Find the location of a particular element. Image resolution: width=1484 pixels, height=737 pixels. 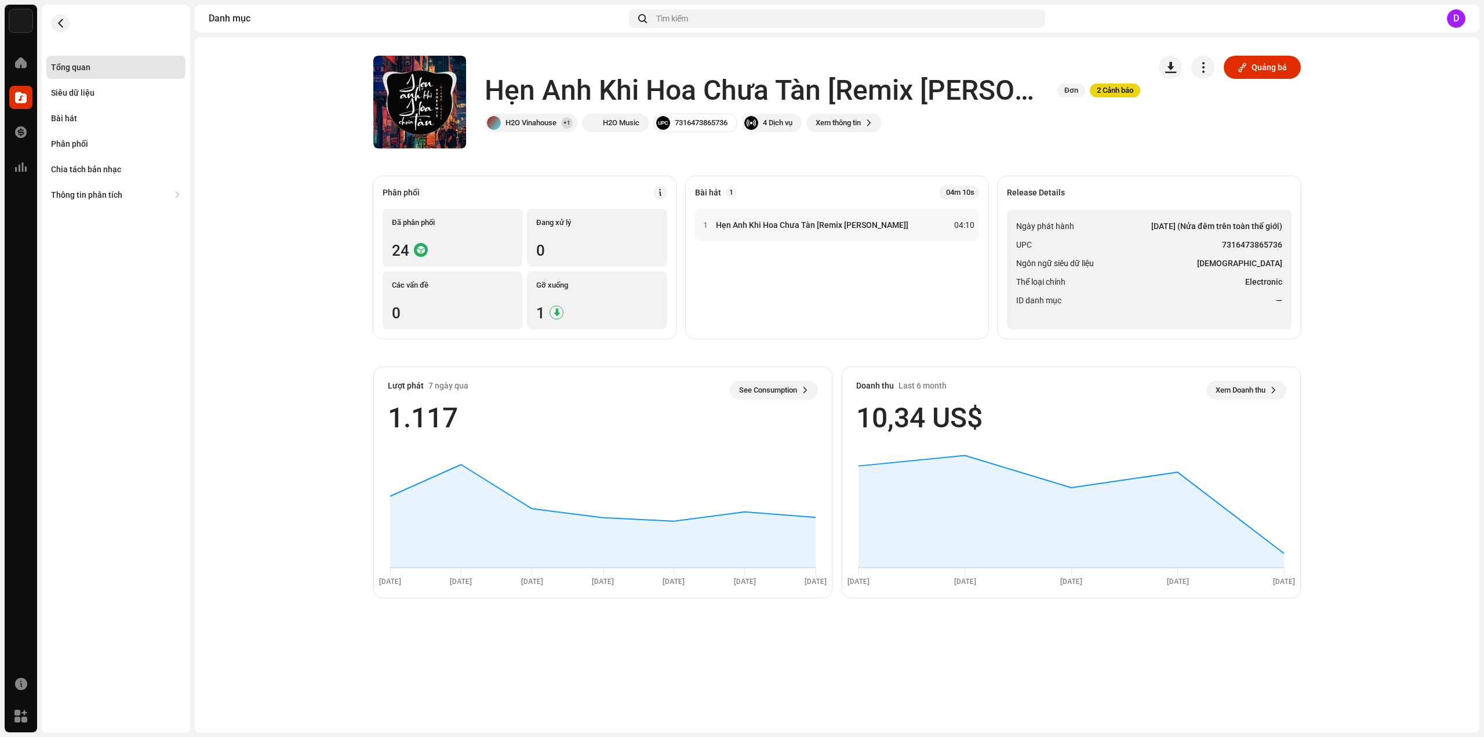

span: UPC is located at coordinates (1023, 245).